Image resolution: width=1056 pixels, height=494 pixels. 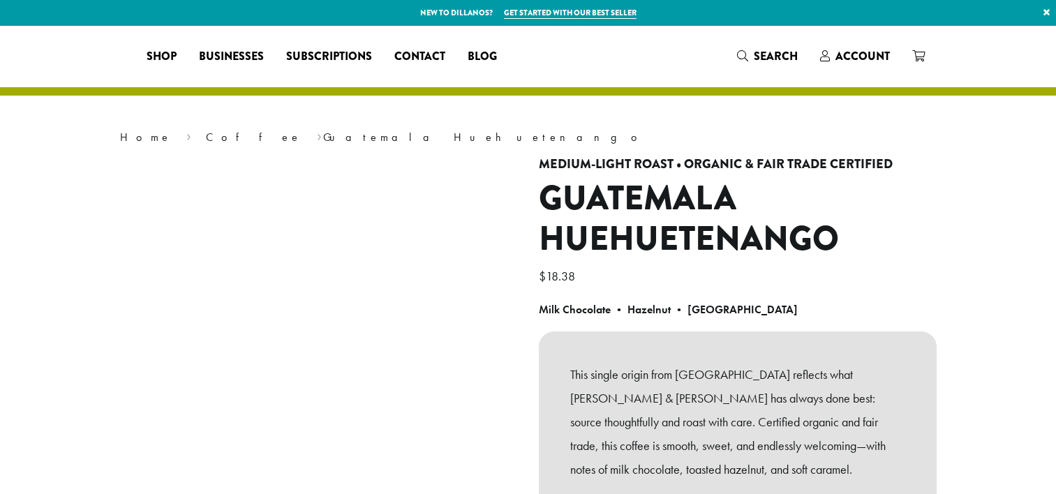 What do you see at coordinates (329, 57) in the screenshot?
I see `span: Subscriptions` at bounding box center [329, 57].